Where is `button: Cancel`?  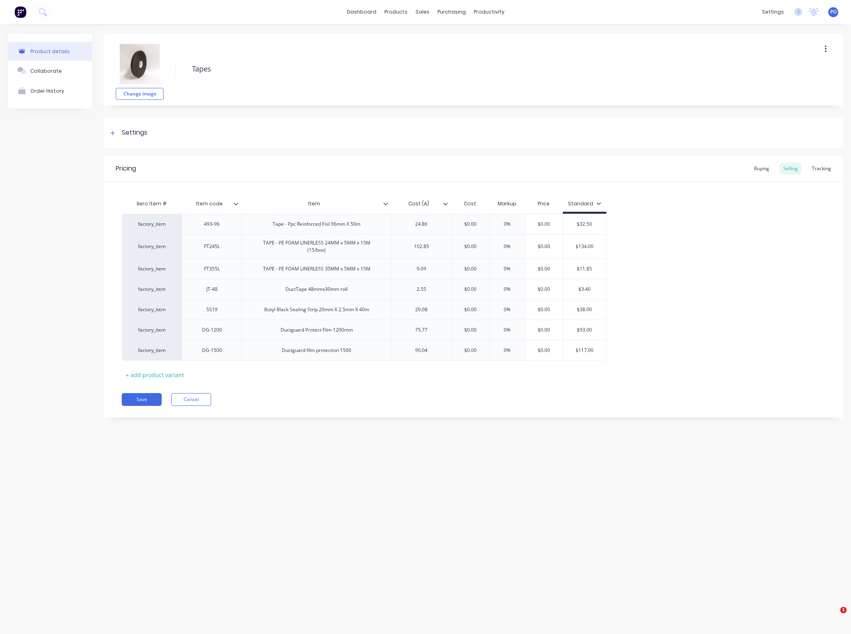
button: Cancel is located at coordinates (191, 399).